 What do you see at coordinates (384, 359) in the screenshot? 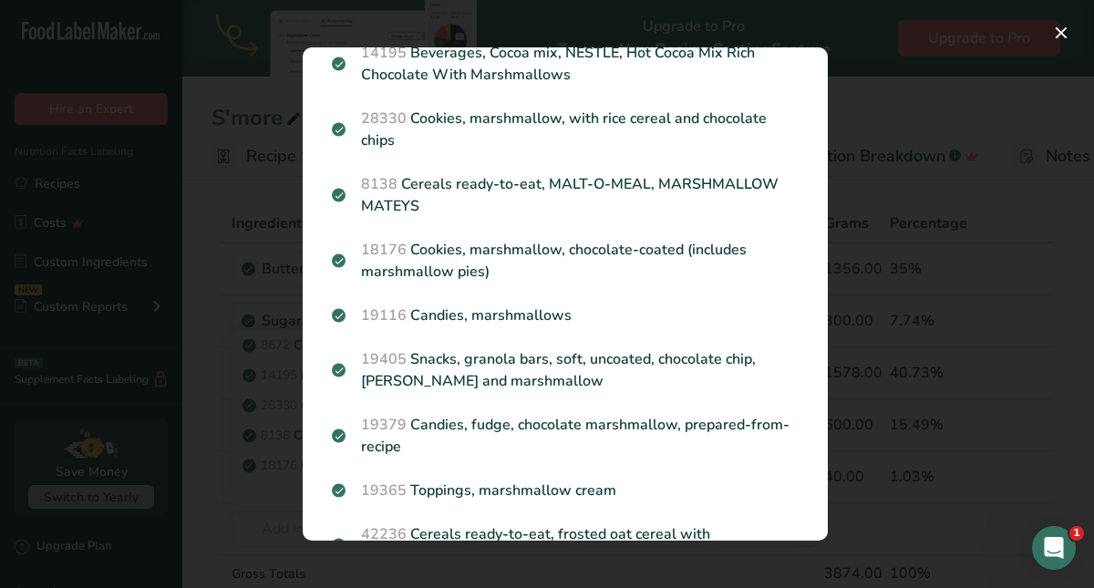
I see `span: 19405` at bounding box center [384, 359].